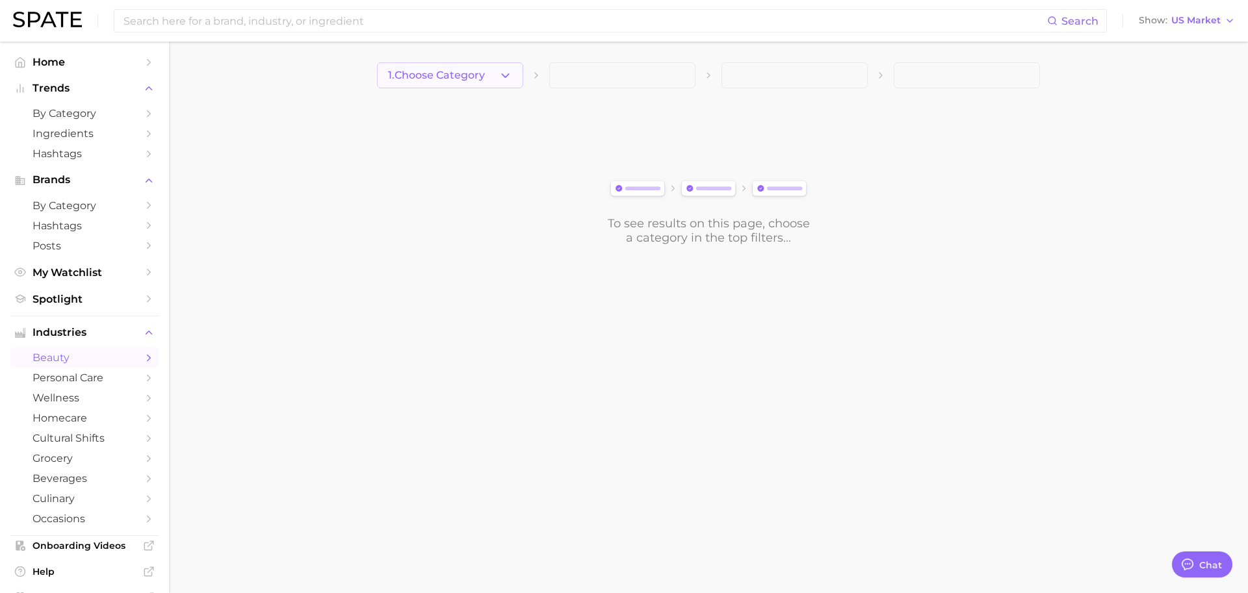 The height and width of the screenshot is (593, 1248). What do you see at coordinates (84, 378) in the screenshot?
I see `span: personal care` at bounding box center [84, 378].